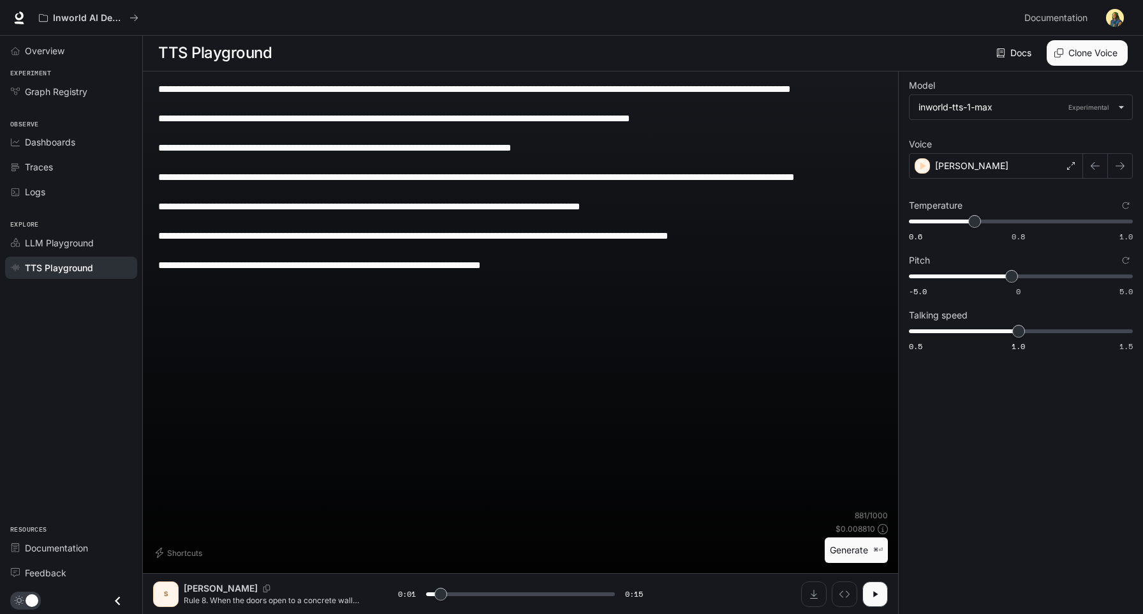 The height and width of the screenshot is (614, 1143). Describe the element at coordinates (71, 267) in the screenshot. I see `a: TTS Playground` at that location.